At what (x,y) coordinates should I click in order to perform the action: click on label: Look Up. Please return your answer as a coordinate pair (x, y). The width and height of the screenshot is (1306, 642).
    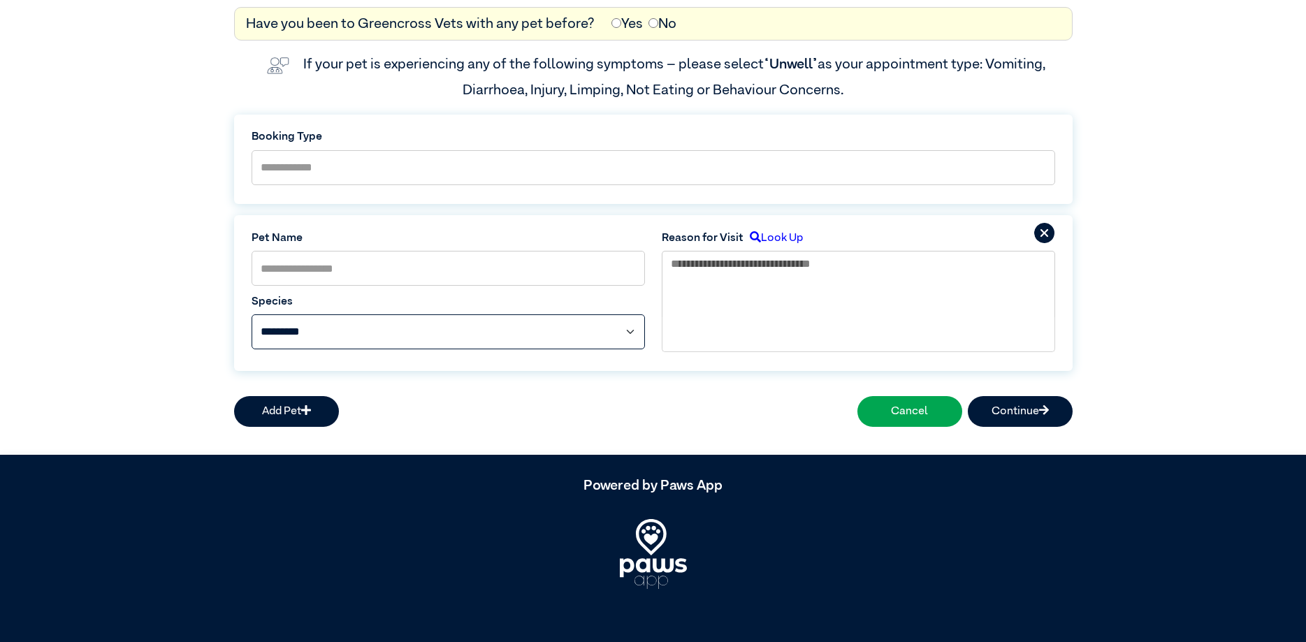
    Looking at the image, I should click on (773, 238).